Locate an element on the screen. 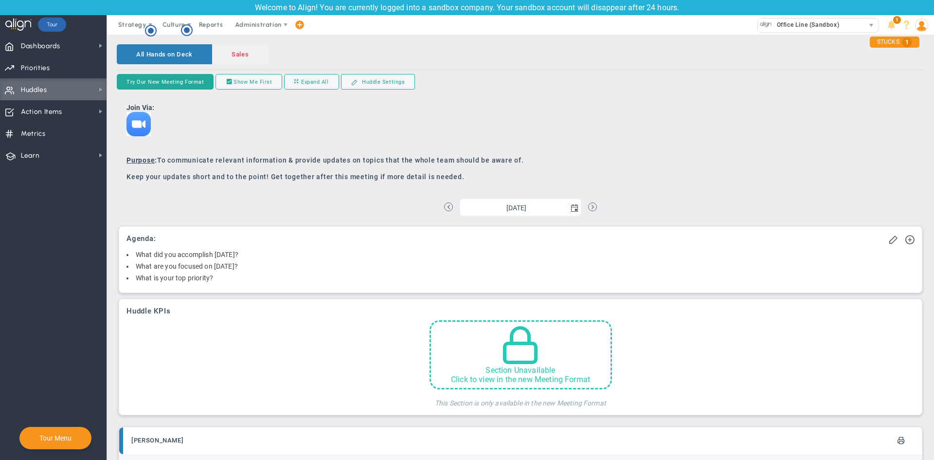 This screenshot has height=460, width=934. span: Priorities is located at coordinates (36, 68).